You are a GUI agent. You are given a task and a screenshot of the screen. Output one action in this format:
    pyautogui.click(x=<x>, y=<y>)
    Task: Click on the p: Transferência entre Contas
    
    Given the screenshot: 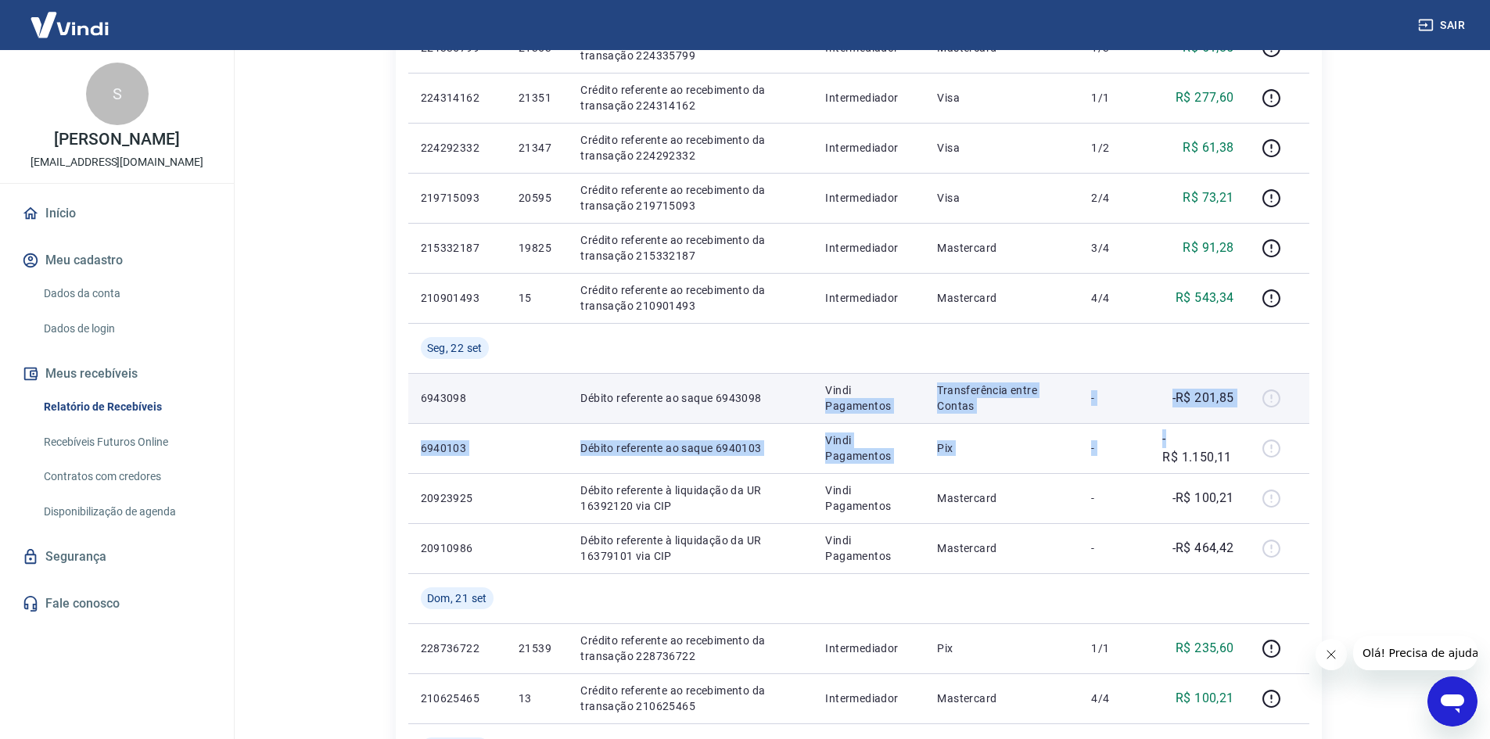 What is the action you would take?
    pyautogui.click(x=1001, y=398)
    